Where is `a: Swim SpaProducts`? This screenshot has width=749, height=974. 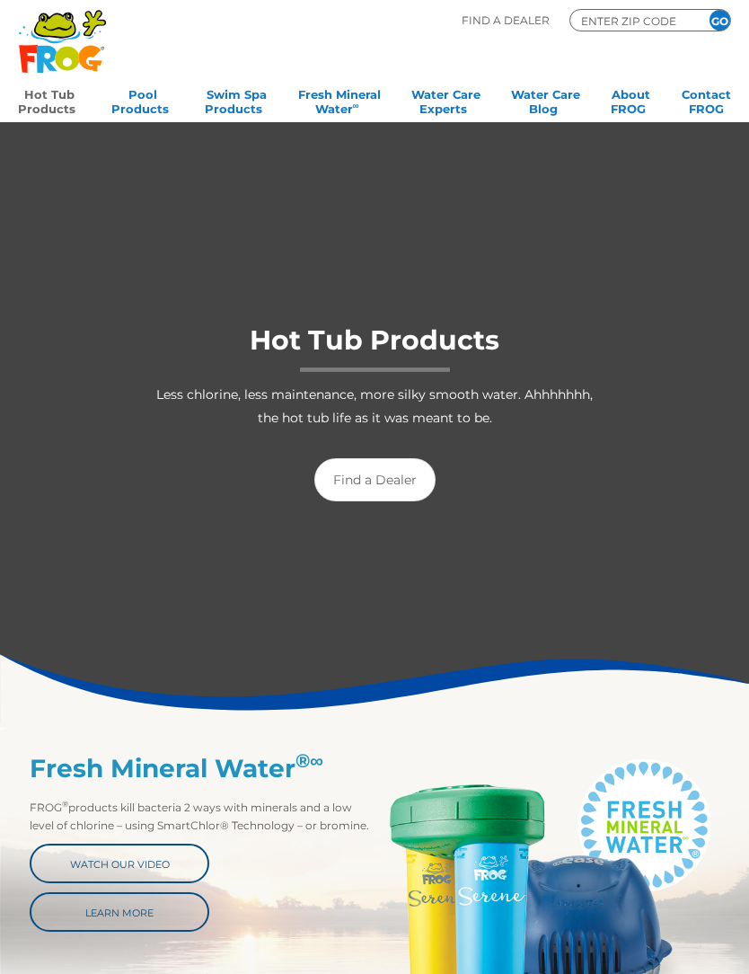
a: Swim SpaProducts is located at coordinates (236, 100).